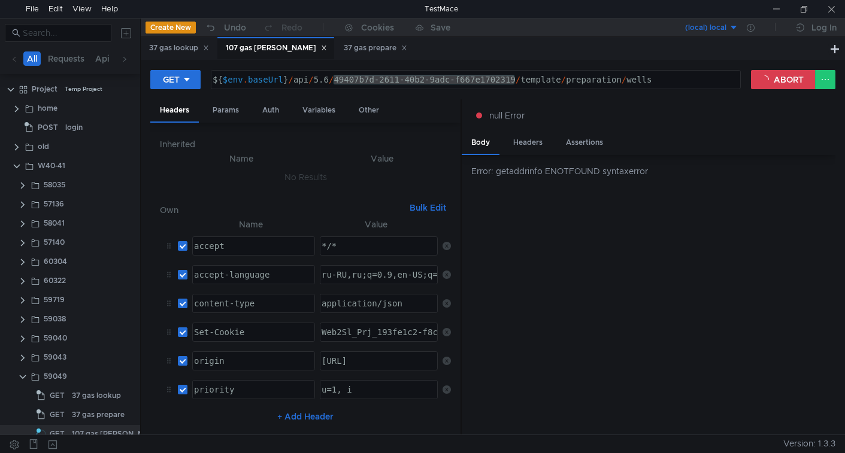  I want to click on div: 59049, so click(55, 377).